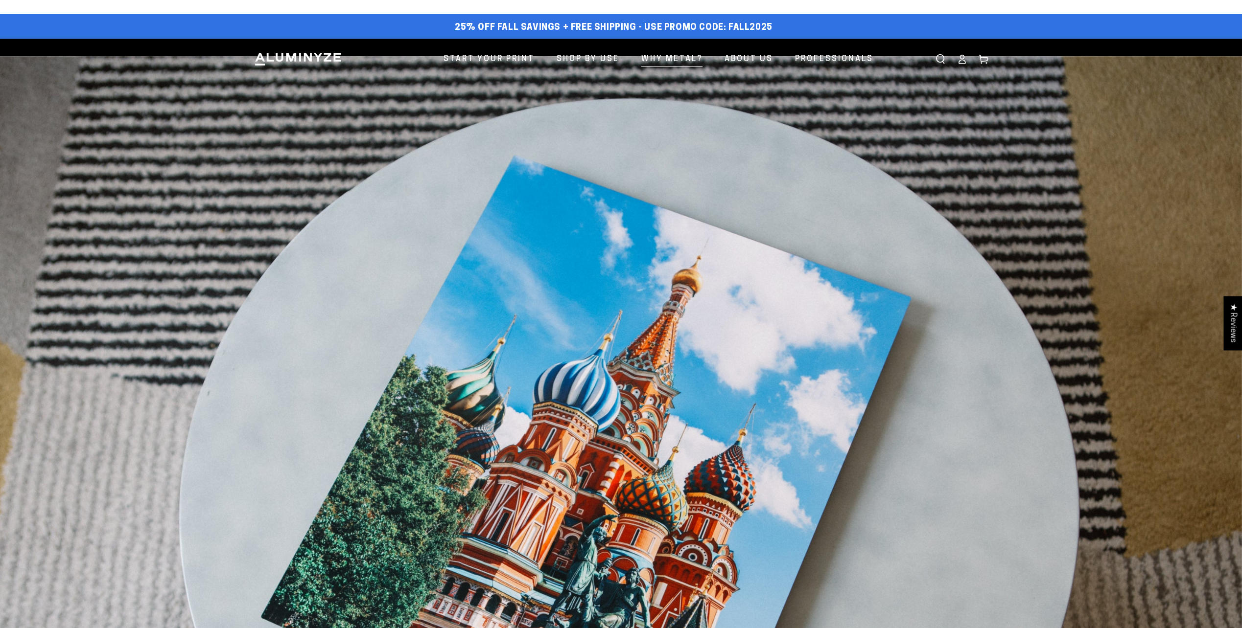 The width and height of the screenshot is (1242, 628). What do you see at coordinates (671, 59) in the screenshot?
I see `span: Why Metal?` at bounding box center [671, 59].